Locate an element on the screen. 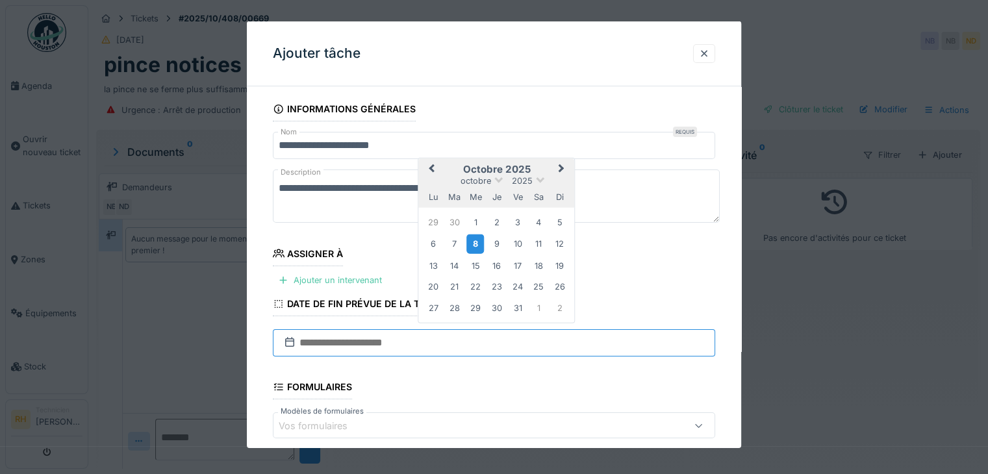 This screenshot has height=474, width=988. div: Informations générales is located at coordinates (344, 110).